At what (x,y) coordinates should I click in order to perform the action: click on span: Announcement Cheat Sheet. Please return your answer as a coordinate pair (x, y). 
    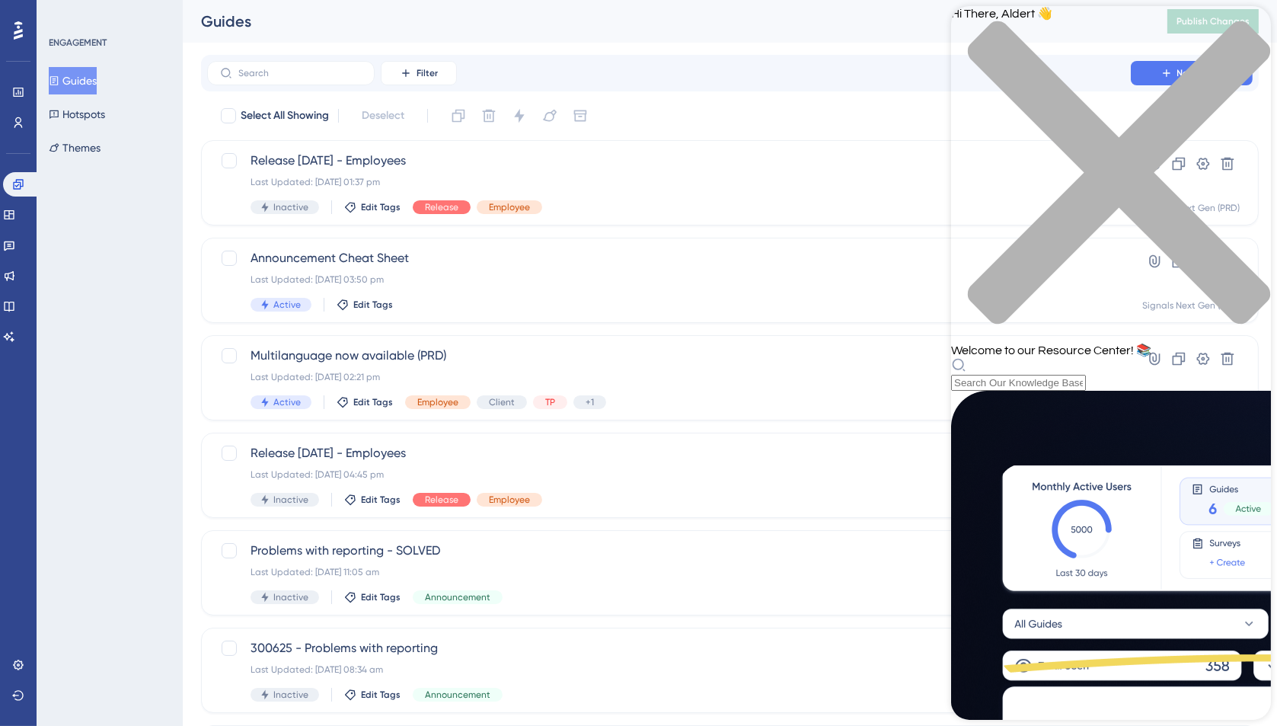
    Looking at the image, I should click on (669, 258).